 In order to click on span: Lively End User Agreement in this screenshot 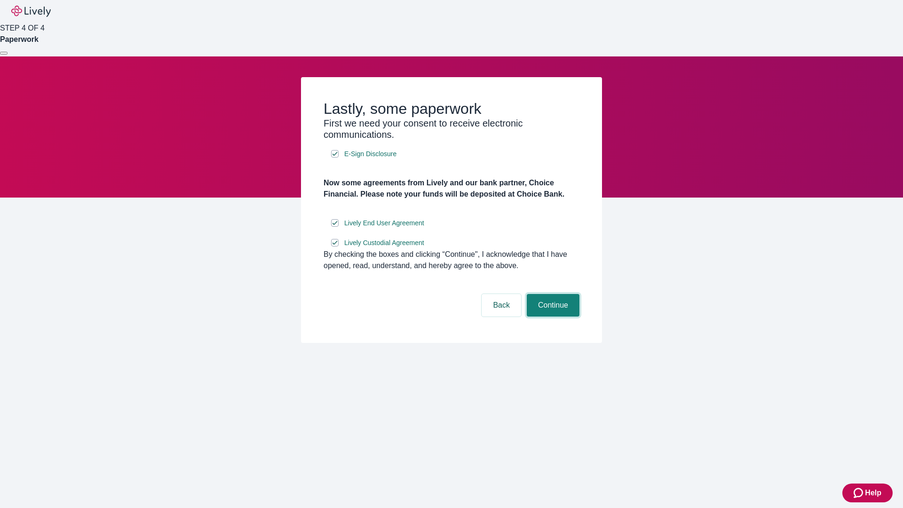, I will do `click(384, 223)`.